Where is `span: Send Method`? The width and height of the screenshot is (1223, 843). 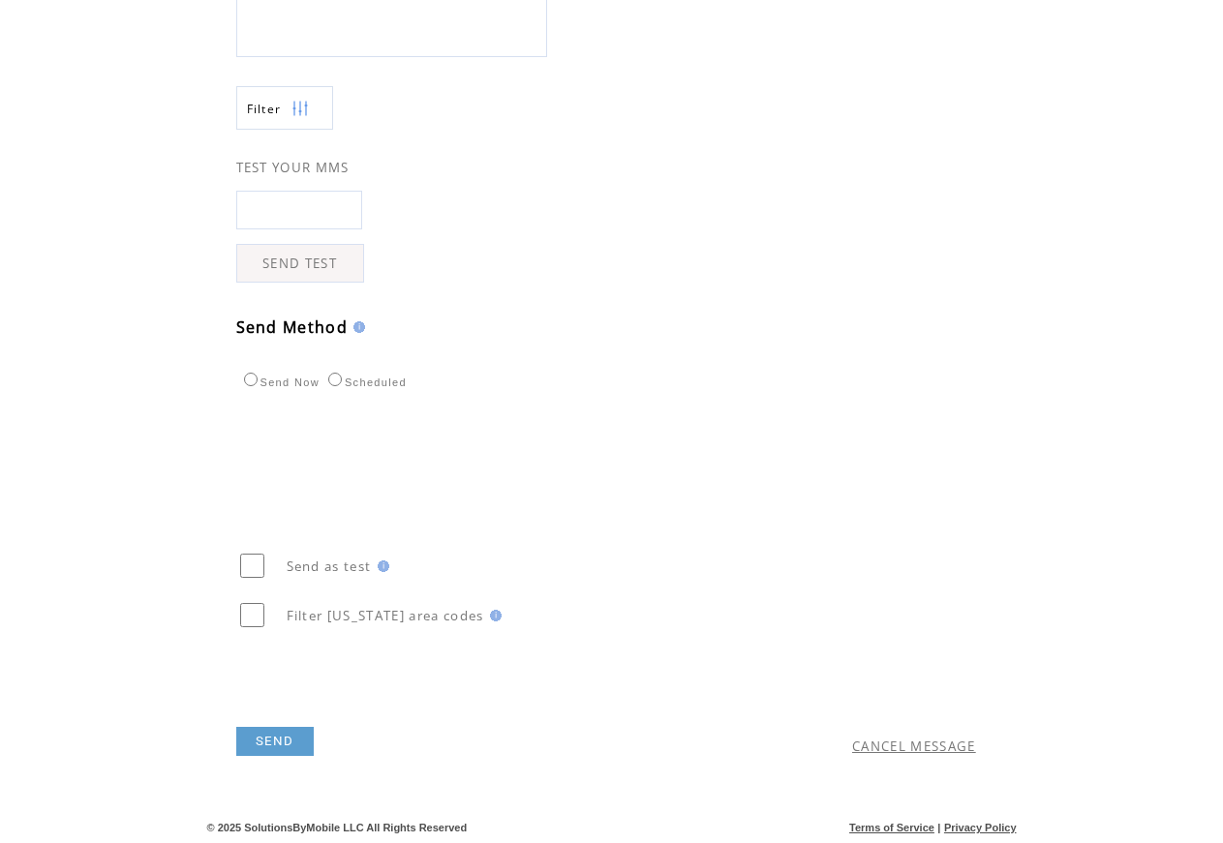
span: Send Method is located at coordinates (292, 327).